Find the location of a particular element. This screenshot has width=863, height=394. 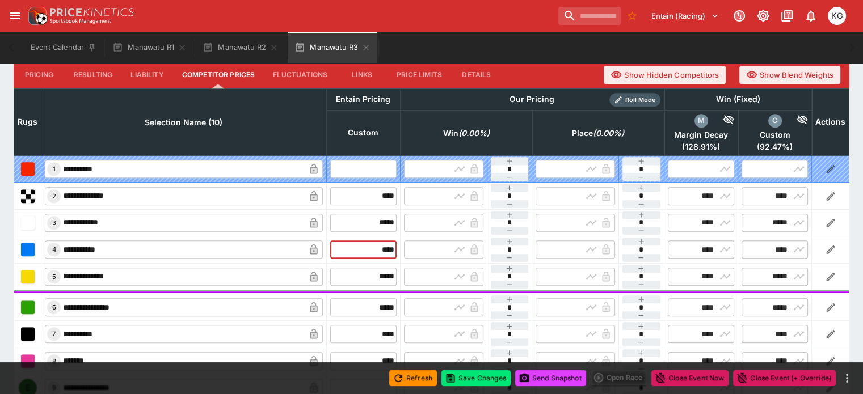

div: Our Pricing is located at coordinates (532, 99).